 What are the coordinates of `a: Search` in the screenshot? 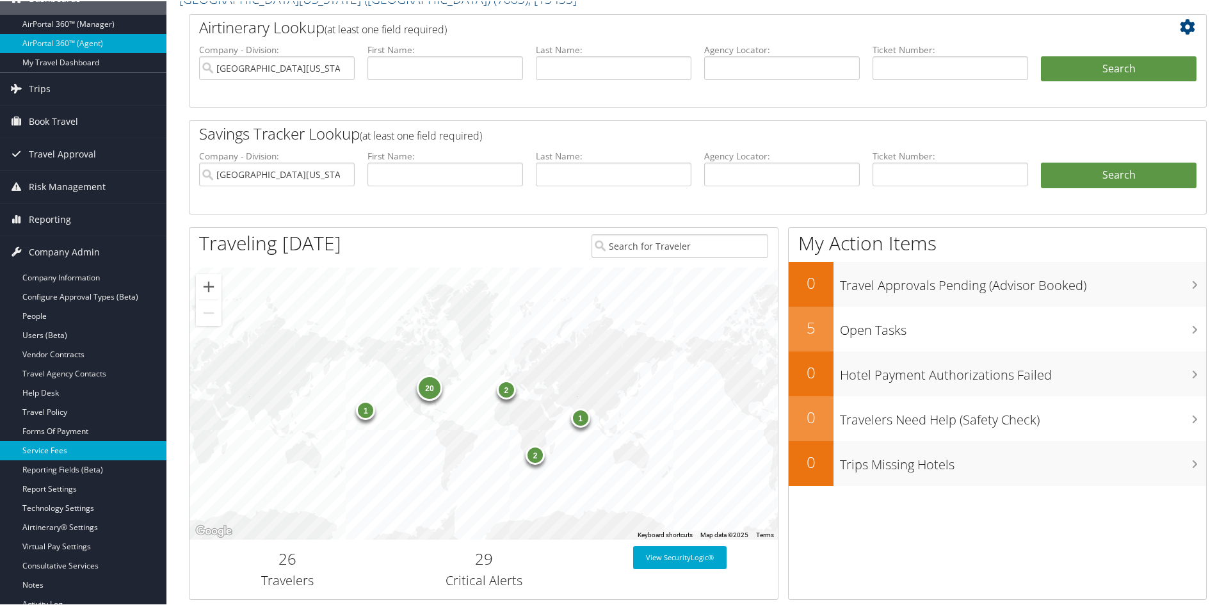 It's located at (1118, 174).